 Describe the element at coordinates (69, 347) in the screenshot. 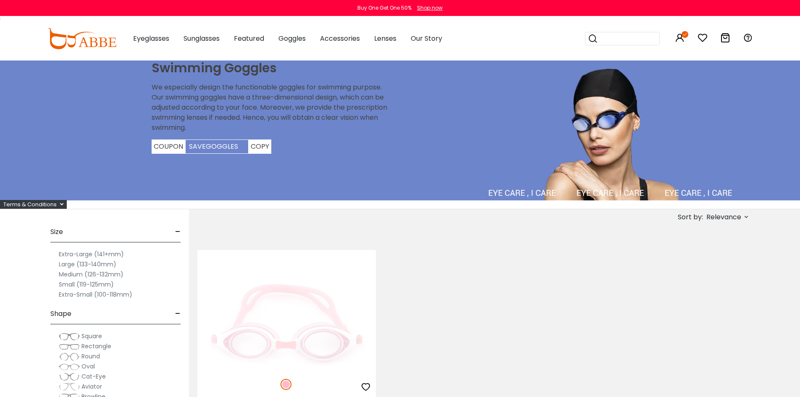

I see `img: Rectangle.png` at that location.